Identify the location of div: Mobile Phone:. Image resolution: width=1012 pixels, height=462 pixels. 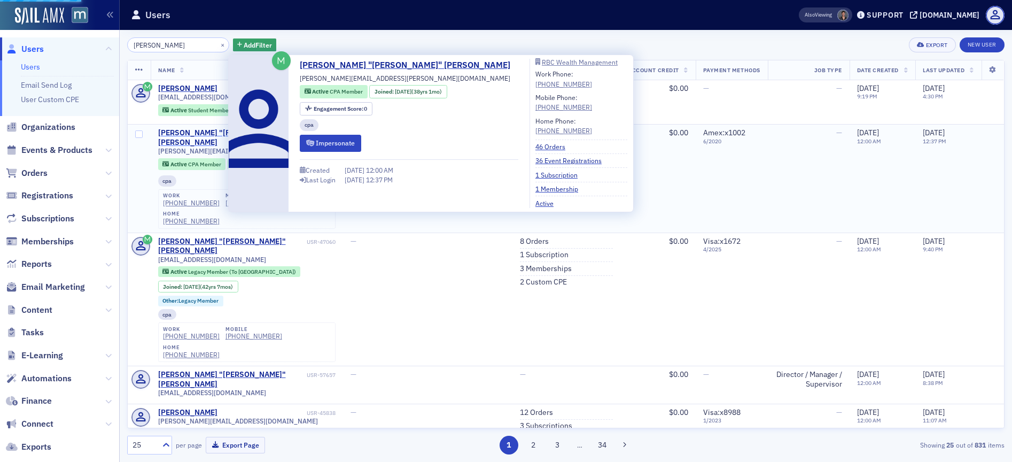
(564, 102).